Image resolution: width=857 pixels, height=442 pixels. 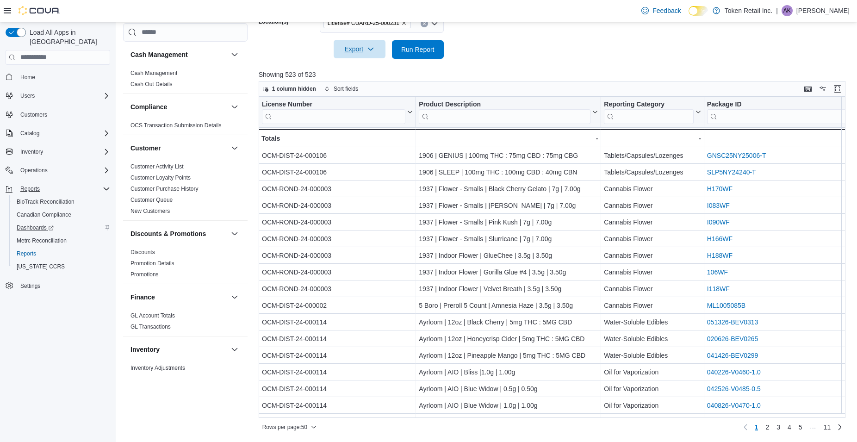 What do you see at coordinates (63, 77) in the screenshot?
I see `span: Home` at bounding box center [63, 77].